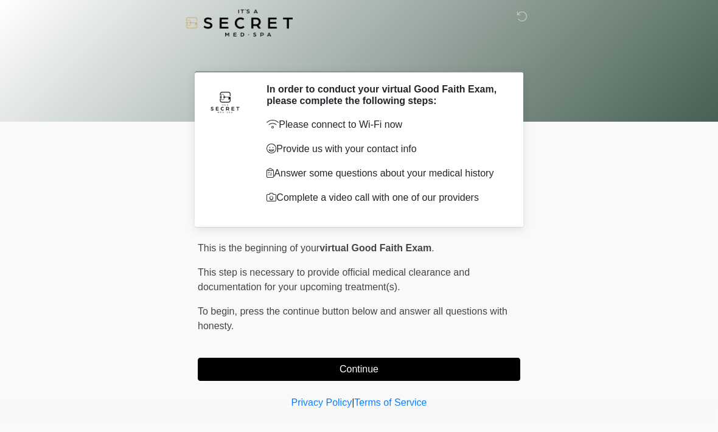 This screenshot has height=432, width=718. I want to click on span: To begin,, so click(219, 311).